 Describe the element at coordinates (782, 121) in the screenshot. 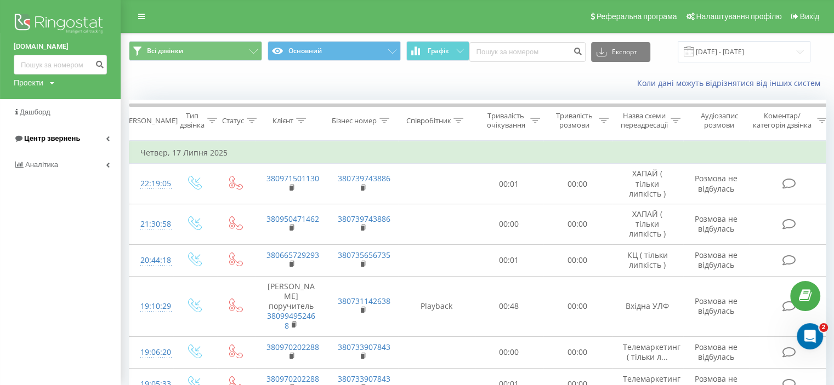

I see `div: Коментар/категорія дзвінка` at that location.